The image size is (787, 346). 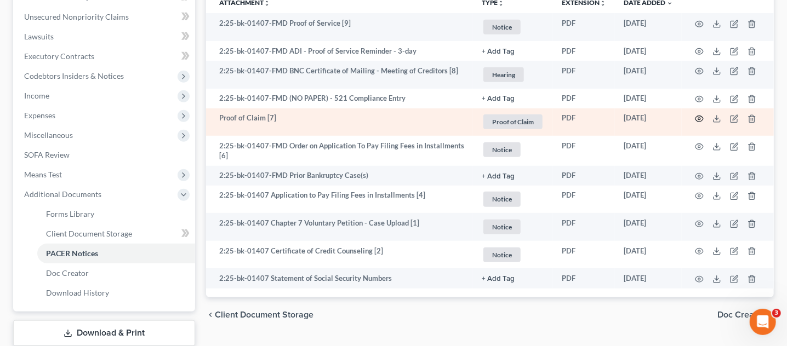 What do you see at coordinates (513, 122) in the screenshot?
I see `span: Proof of Claim` at bounding box center [513, 122].